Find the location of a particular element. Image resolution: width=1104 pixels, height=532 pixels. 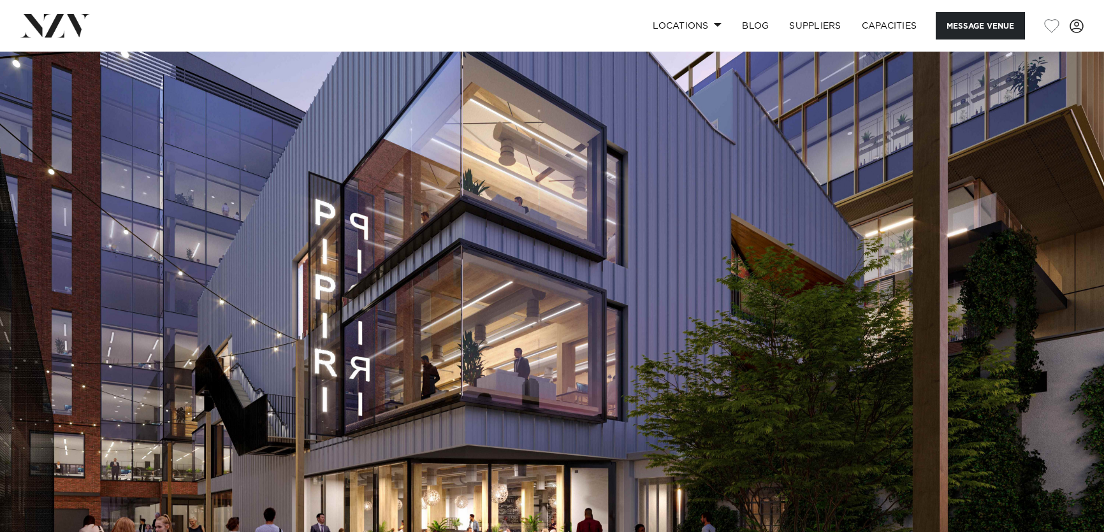

a: Locations is located at coordinates (687, 25).